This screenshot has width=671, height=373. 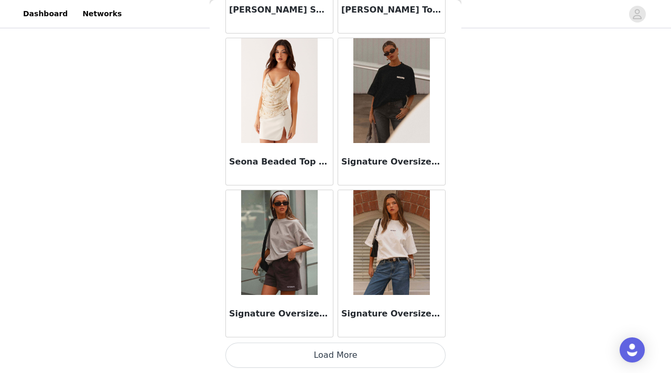 I want to click on img: Signature Oversized Tee - Black, so click(x=391, y=91).